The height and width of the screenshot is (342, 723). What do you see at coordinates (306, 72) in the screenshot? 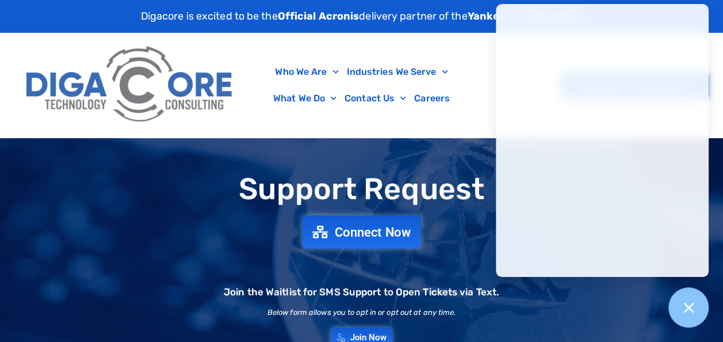
I see `a: Who We Are` at bounding box center [306, 72].